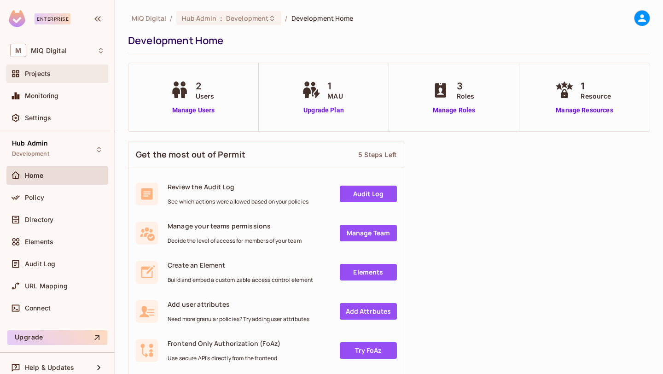  Describe the element at coordinates (49, 51) in the screenshot. I see `span: Workspace: MiQ Digital` at that location.